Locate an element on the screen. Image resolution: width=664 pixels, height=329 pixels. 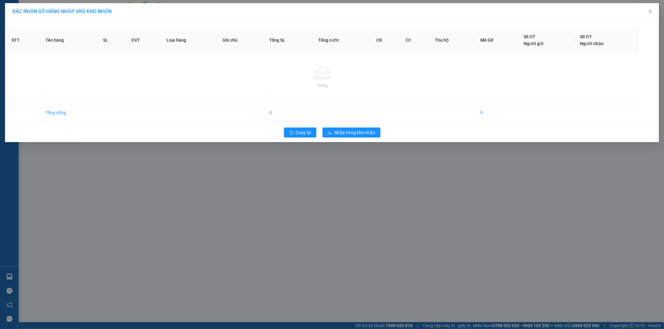
th: Loại hàng is located at coordinates (189, 40).